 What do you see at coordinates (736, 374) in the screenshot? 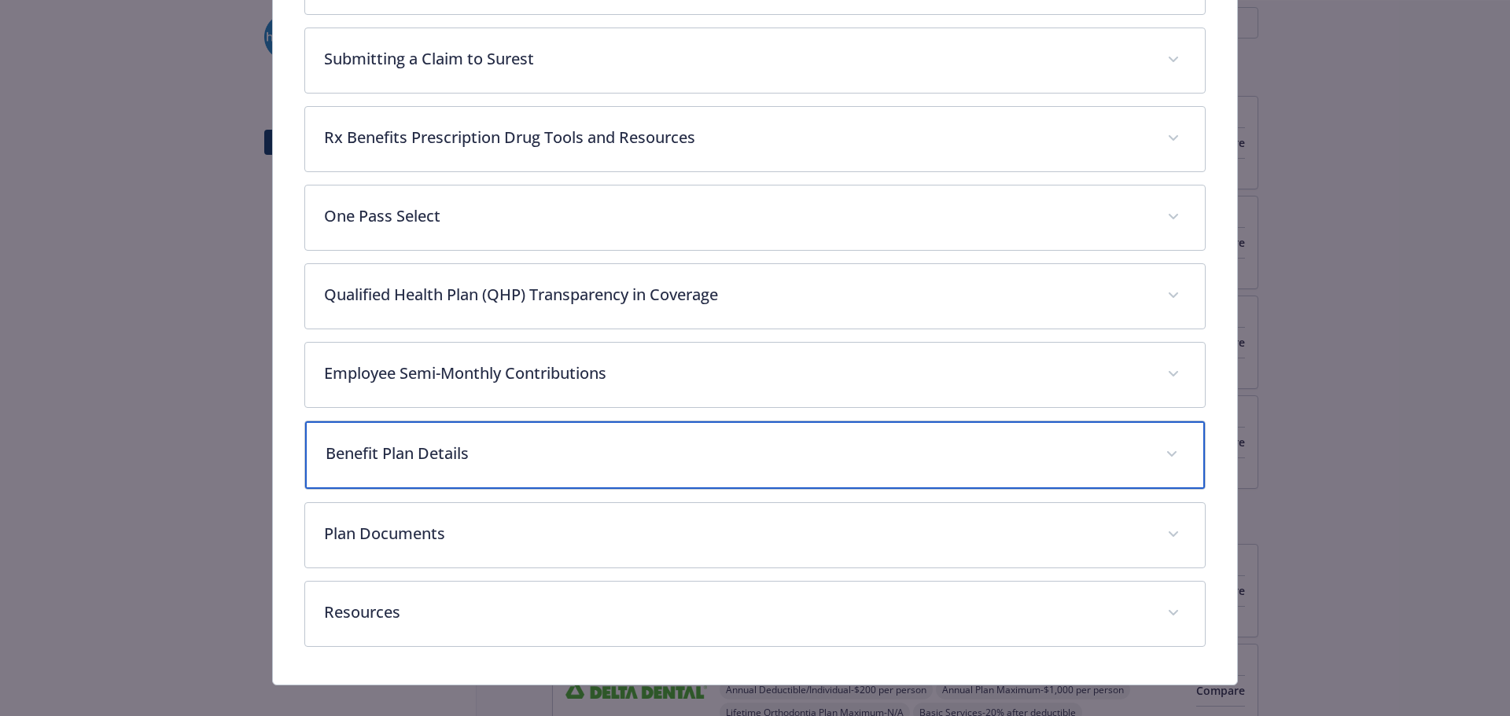
I see `p: Employee Semi-Monthly Contributions` at bounding box center [736, 374].